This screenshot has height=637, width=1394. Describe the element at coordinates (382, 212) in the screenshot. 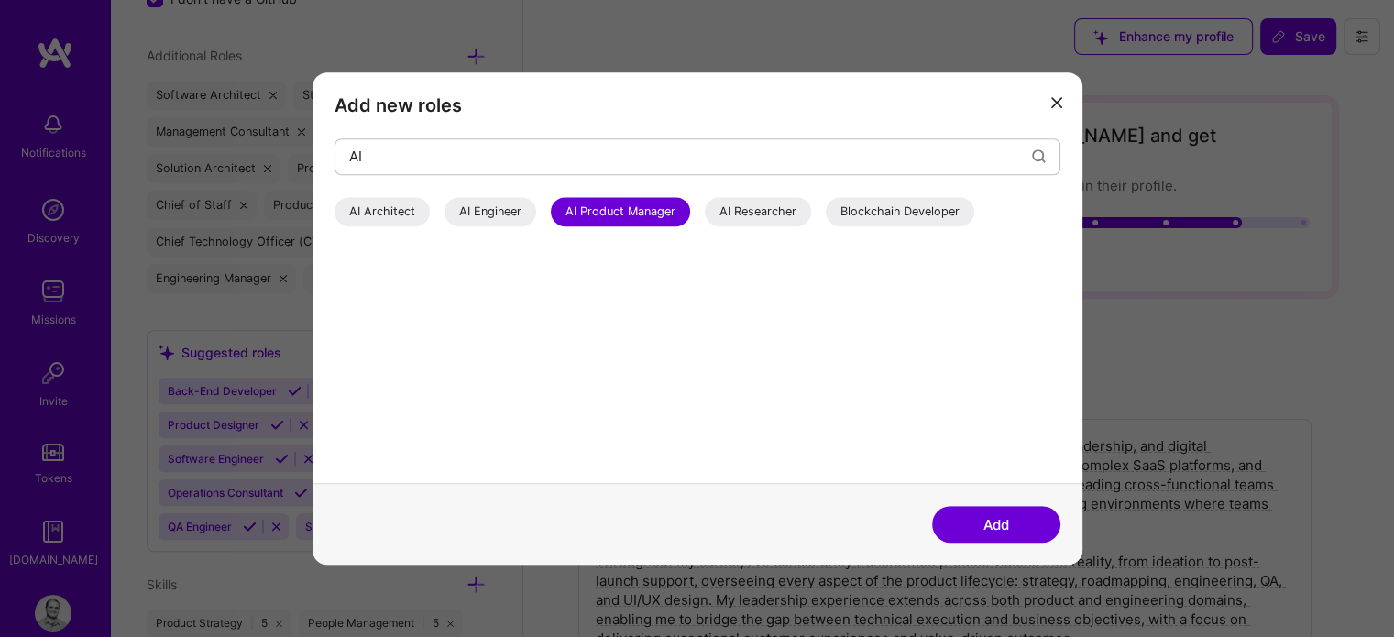

I see `div: AI Architect` at that location.